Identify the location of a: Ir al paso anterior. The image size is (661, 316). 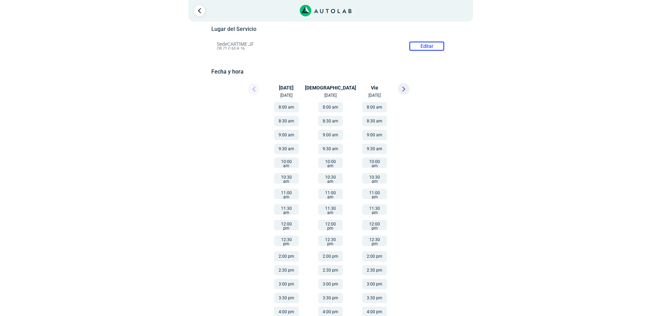
(200, 11).